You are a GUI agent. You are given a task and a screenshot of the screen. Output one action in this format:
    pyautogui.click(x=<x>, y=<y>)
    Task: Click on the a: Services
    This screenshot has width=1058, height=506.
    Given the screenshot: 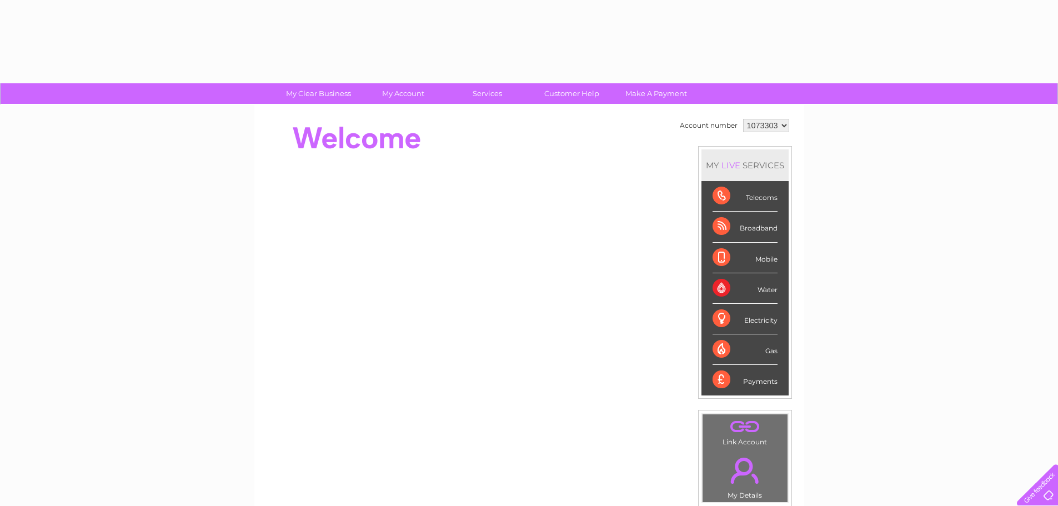 What is the action you would take?
    pyautogui.click(x=487, y=93)
    